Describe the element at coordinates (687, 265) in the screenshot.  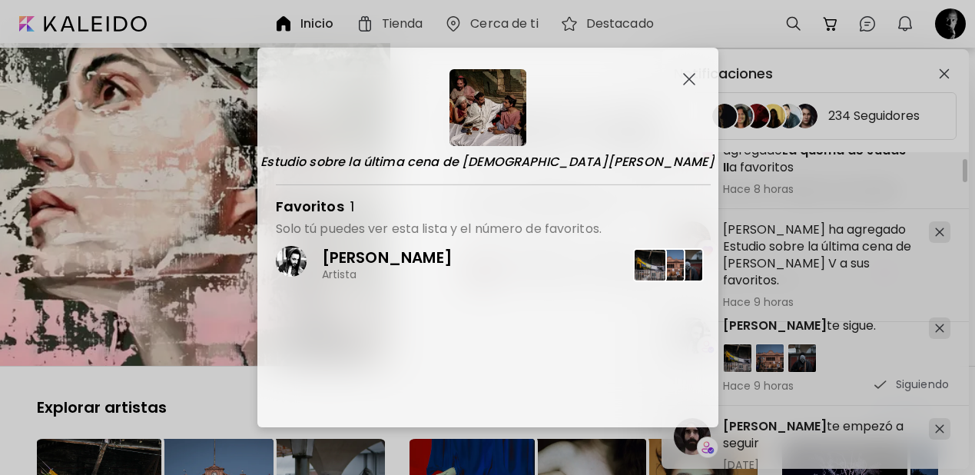
I see `img: 176387` at that location.